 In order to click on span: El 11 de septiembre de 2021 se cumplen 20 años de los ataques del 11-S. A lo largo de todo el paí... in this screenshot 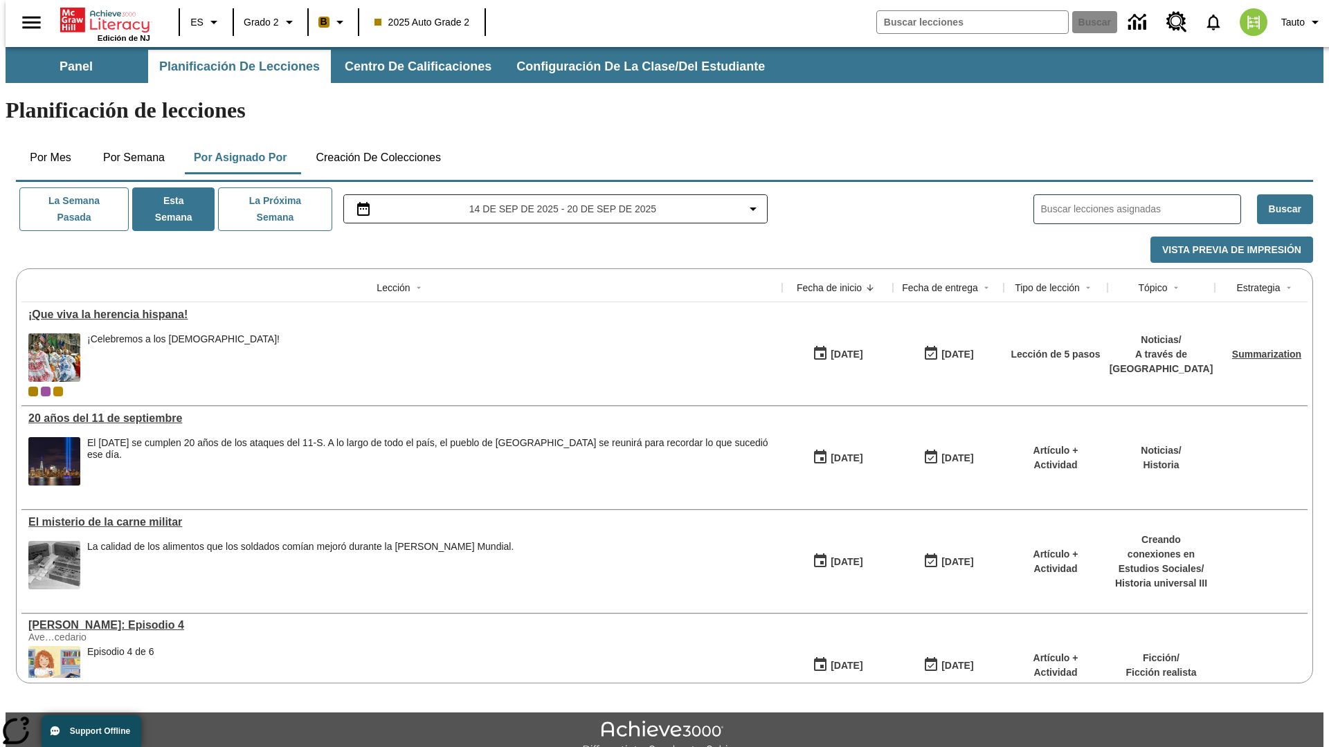, I will do `click(431, 462)`.